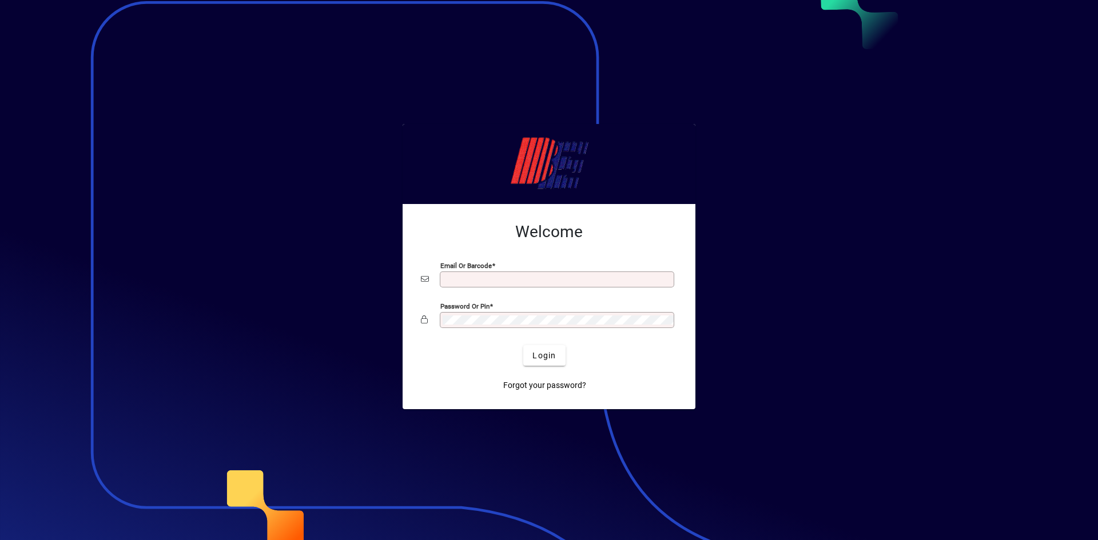 This screenshot has width=1098, height=540. I want to click on a: Forgot your password?, so click(544, 385).